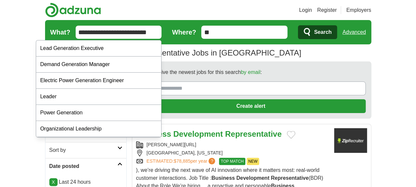 Image resolution: width=416 pixels, height=187 pixels. What do you see at coordinates (350, 140) in the screenshot?
I see `img: Company logo` at bounding box center [350, 140].